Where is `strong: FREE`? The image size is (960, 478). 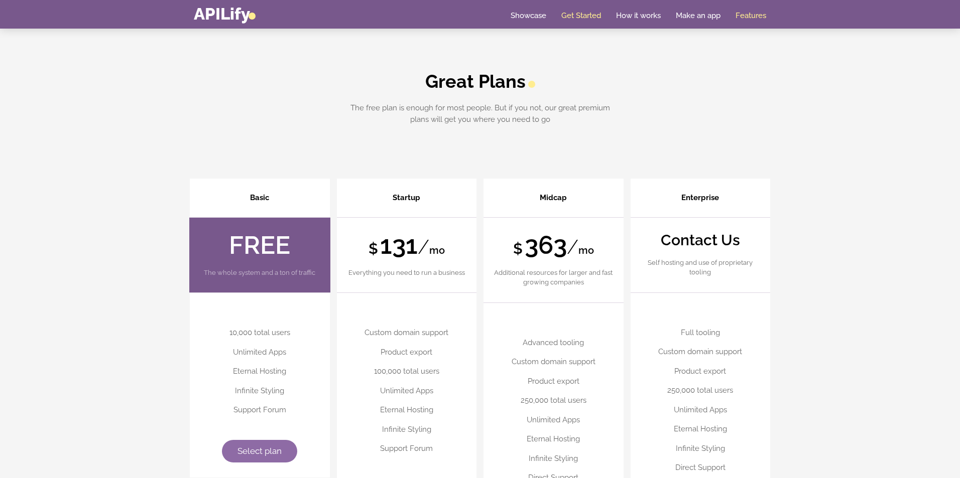
strong: FREE is located at coordinates (260, 245).